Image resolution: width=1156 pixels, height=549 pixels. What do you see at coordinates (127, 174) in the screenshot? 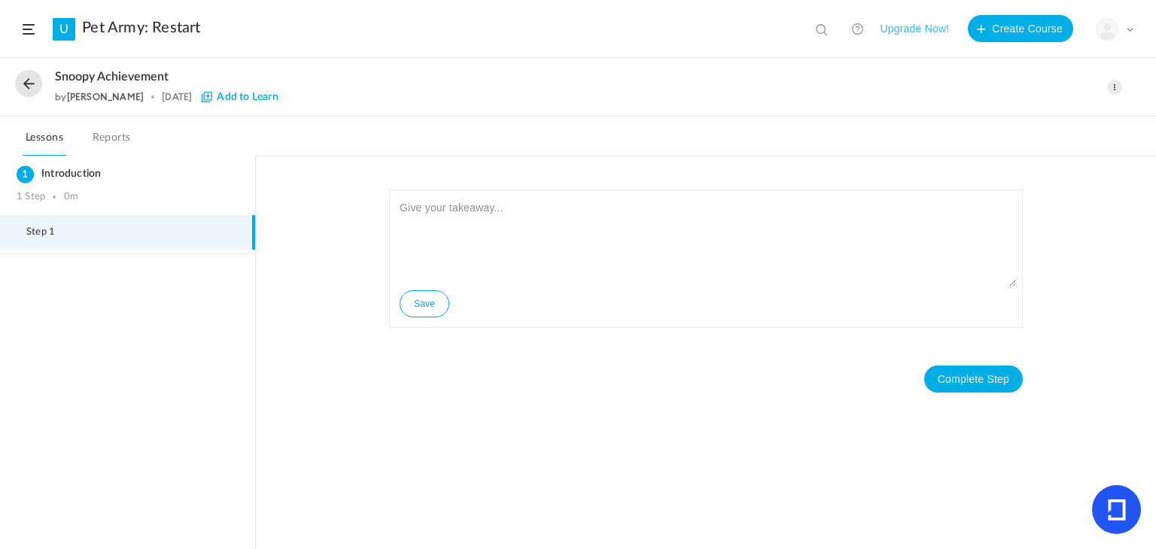
I see `h3: Introduction` at bounding box center [127, 174].